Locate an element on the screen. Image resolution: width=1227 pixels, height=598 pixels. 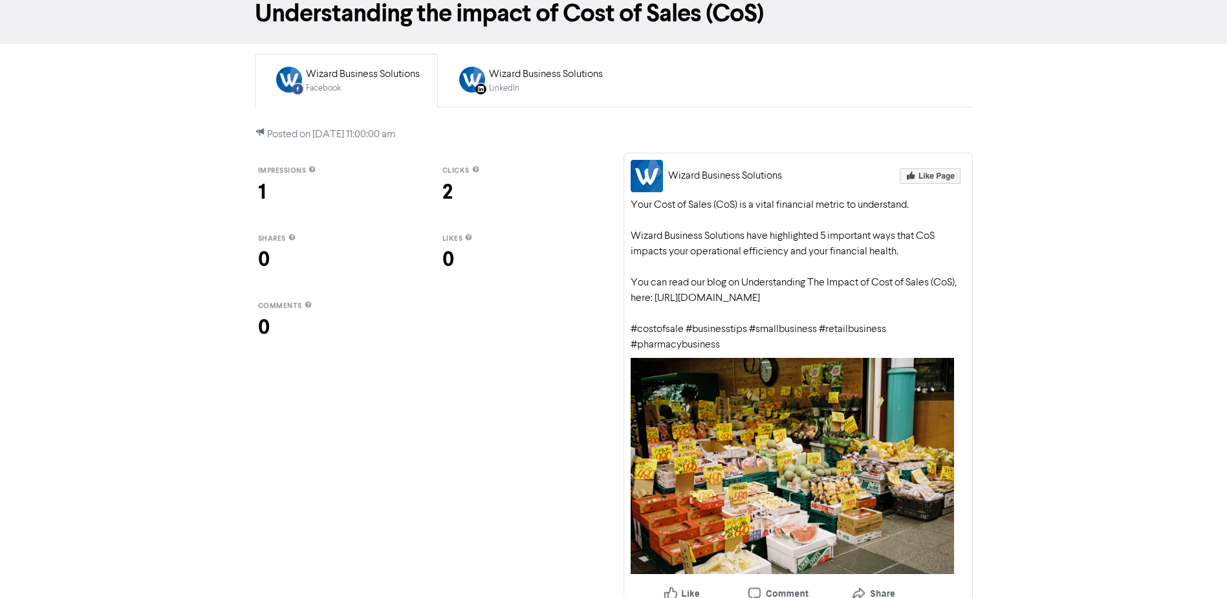
span: likes is located at coordinates (453, 239).